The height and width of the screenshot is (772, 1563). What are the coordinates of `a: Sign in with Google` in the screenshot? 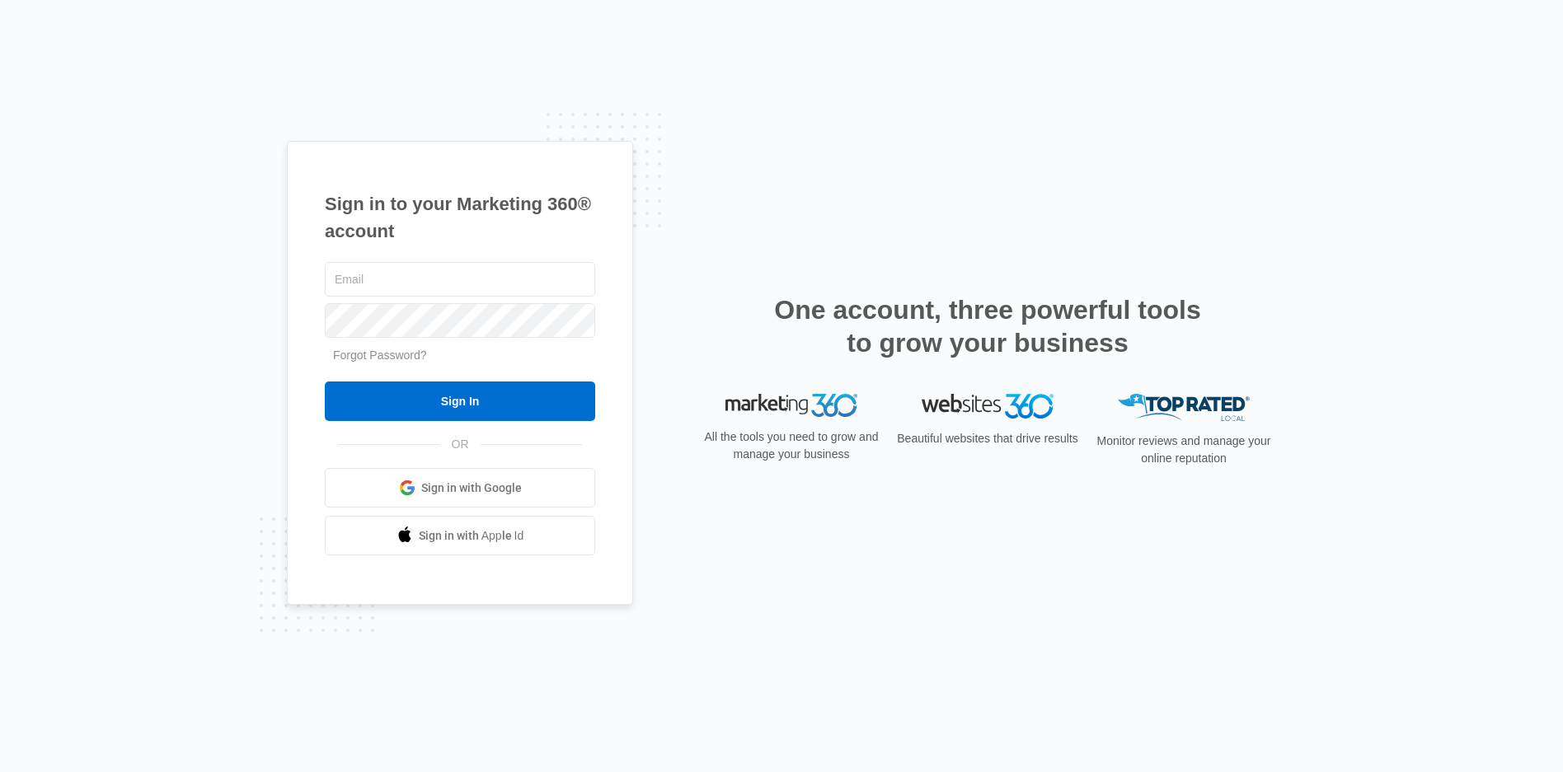 It's located at (460, 488).